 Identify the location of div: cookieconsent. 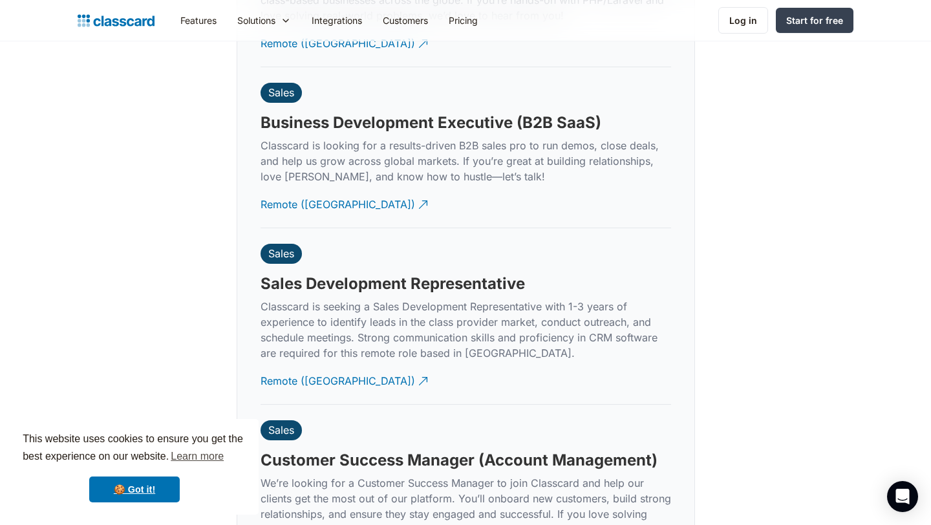
(134, 467).